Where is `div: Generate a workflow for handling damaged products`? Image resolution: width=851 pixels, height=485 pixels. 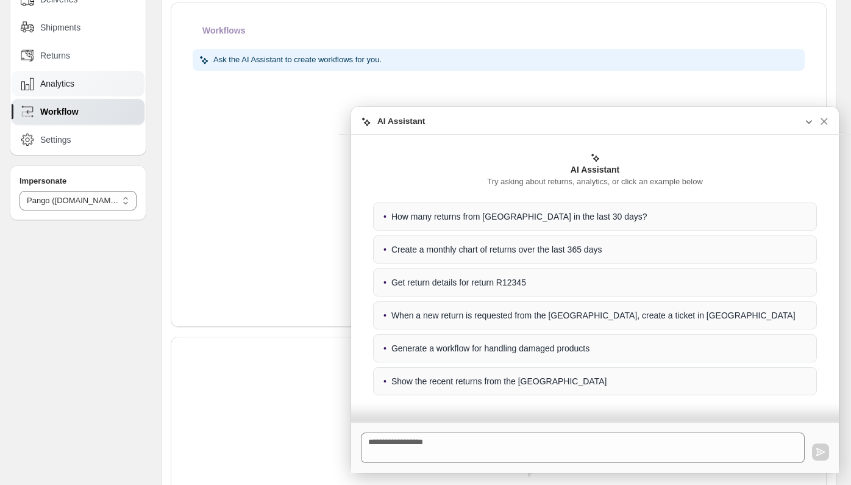 div: Generate a workflow for handling damaged products is located at coordinates (595, 348).